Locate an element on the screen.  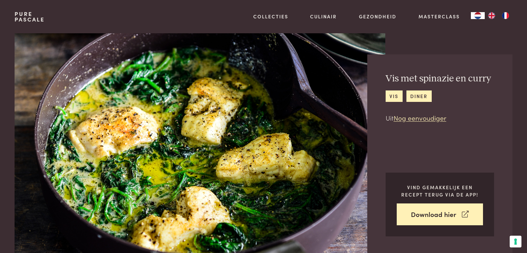
p: Uit is located at coordinates (438, 118).